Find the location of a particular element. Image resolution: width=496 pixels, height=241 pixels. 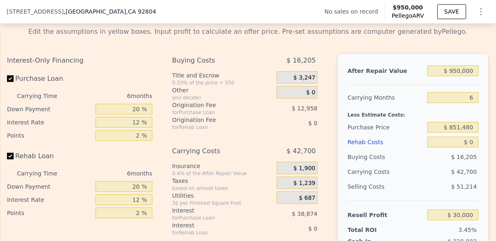

div: 0.33% of the price + 550 is located at coordinates (223, 83).